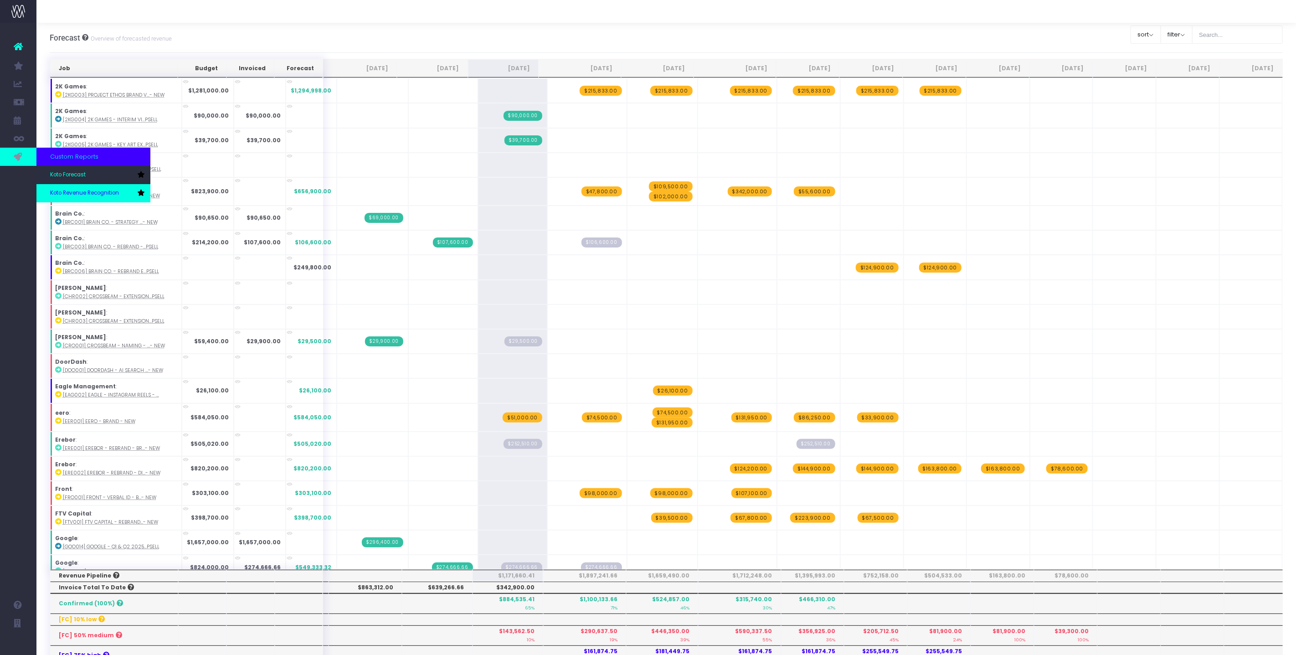 Image resolution: width=1296 pixels, height=655 pixels. What do you see at coordinates (314, 567) in the screenshot?
I see `span: $549,333.32` at bounding box center [314, 567].